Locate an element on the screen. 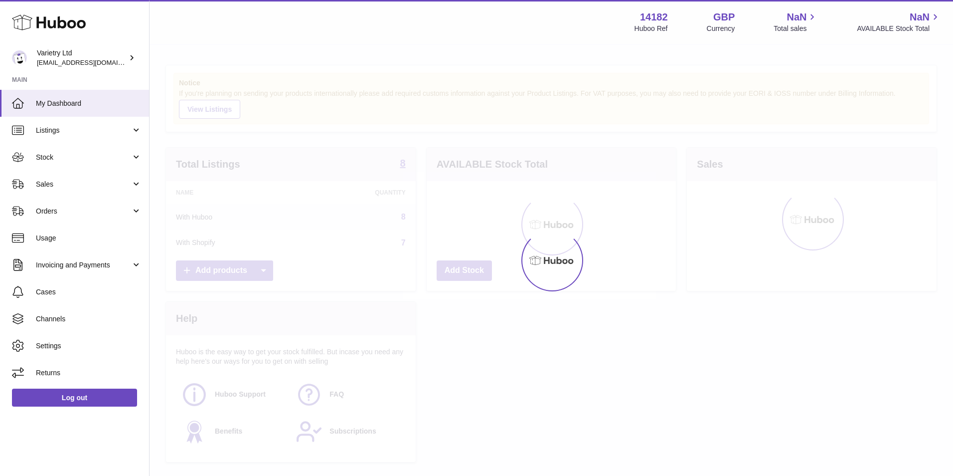 The image size is (953, 476). span: Total sales is located at coordinates (796, 28).